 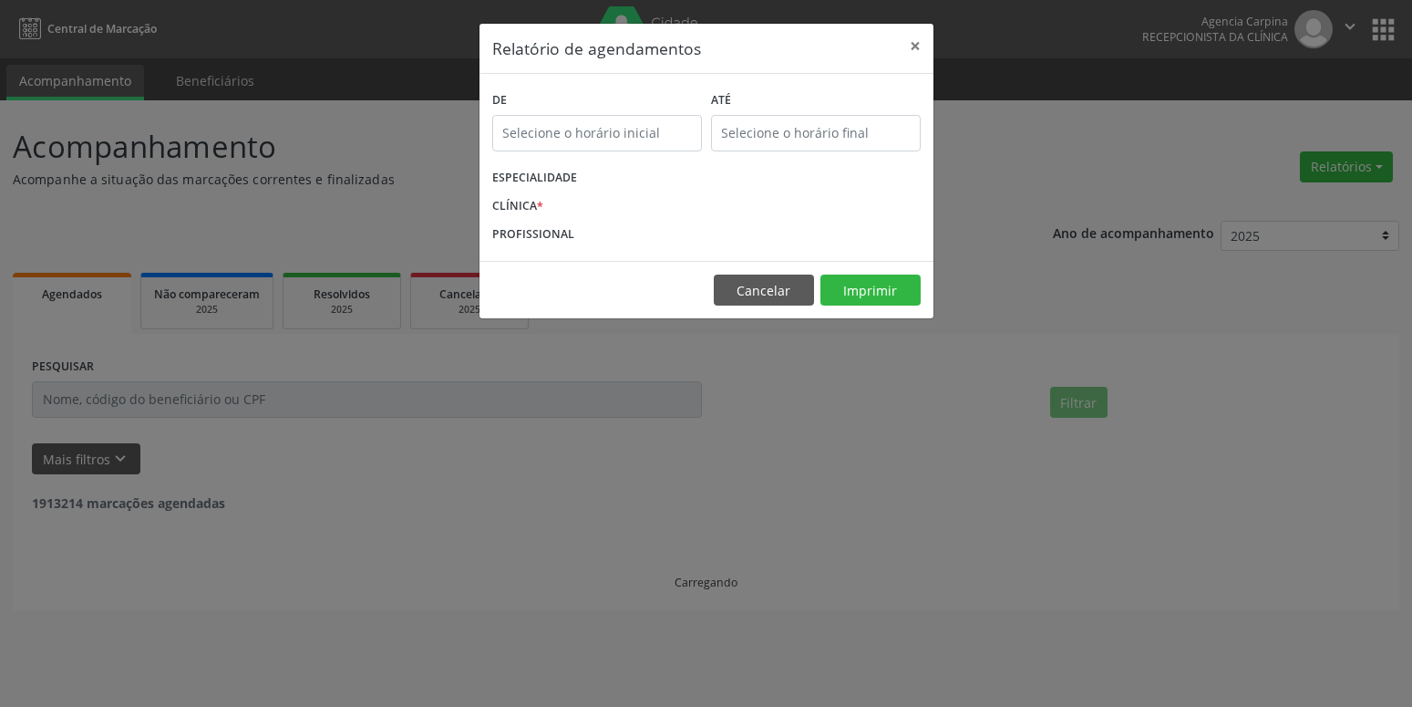 What do you see at coordinates (764, 290) in the screenshot?
I see `button: Cancelar` at bounding box center [764, 290].